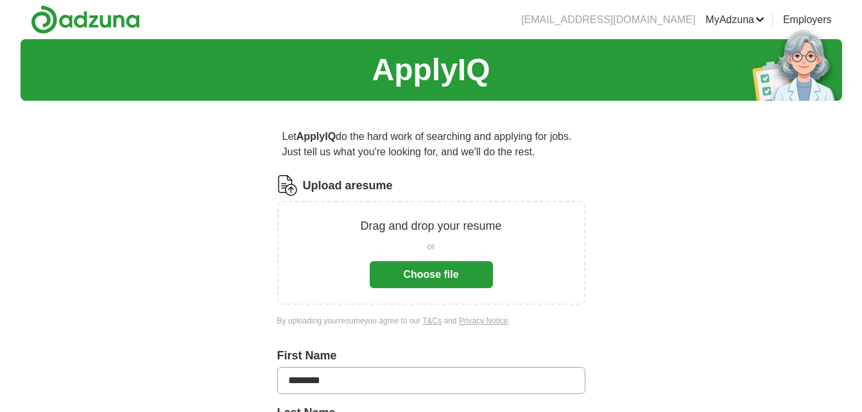 This screenshot has height=412, width=862. Describe the element at coordinates (735, 20) in the screenshot. I see `a: MyAdzuna` at that location.